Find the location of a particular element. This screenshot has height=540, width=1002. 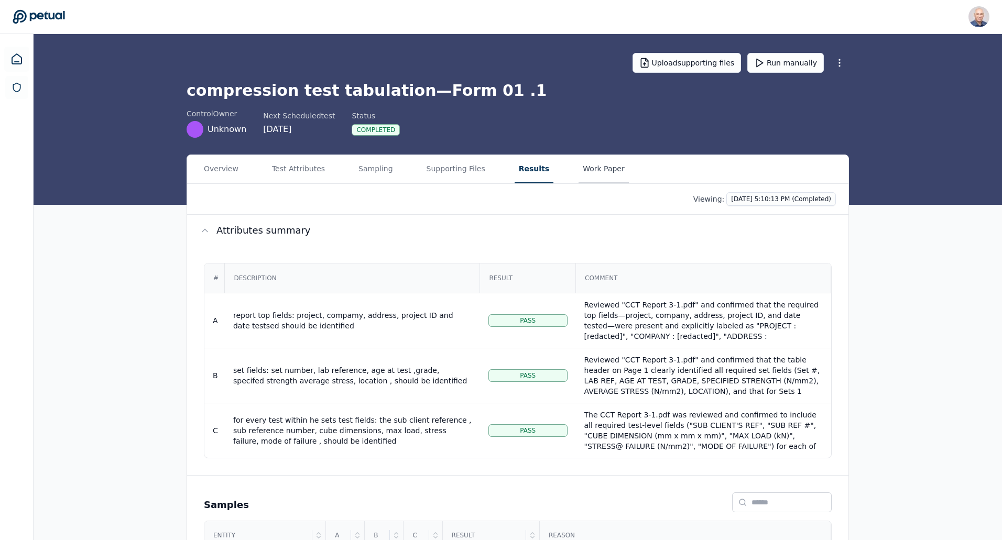

button: More Options is located at coordinates (839, 63).